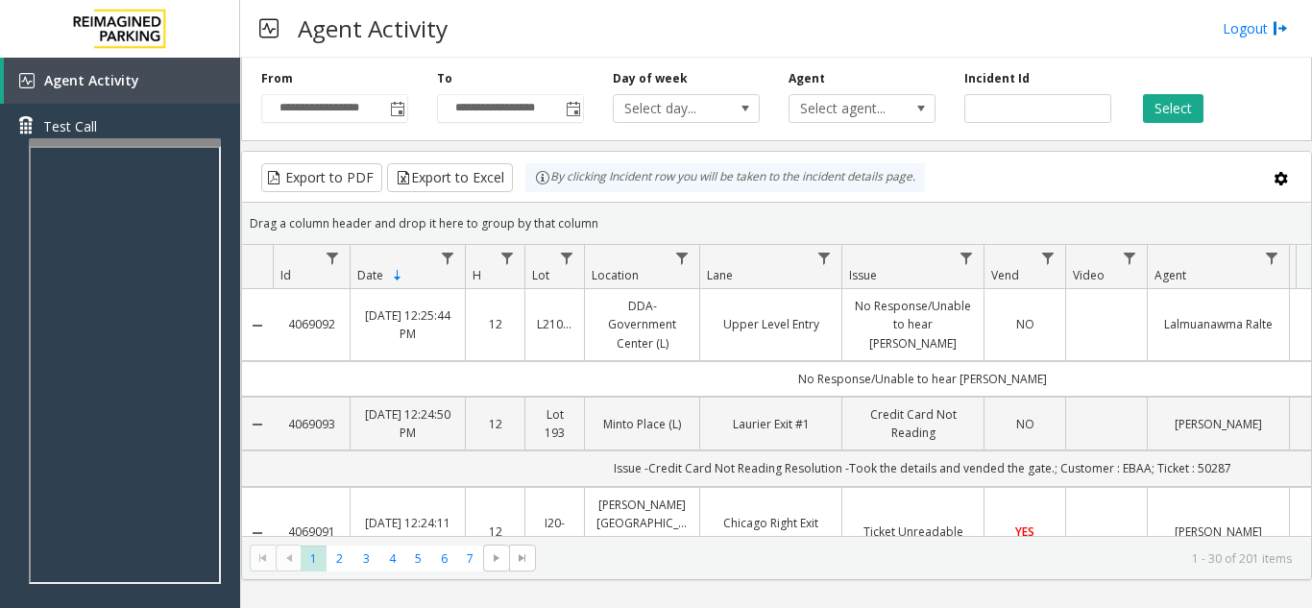 The image size is (1312, 608). Describe the element at coordinates (373, 28) in the screenshot. I see `h3: Agent Activity` at that location.